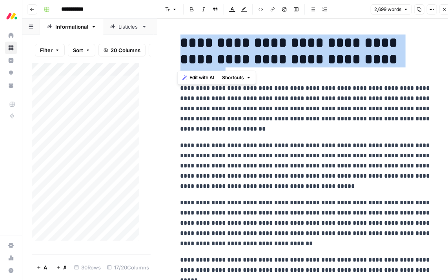 The height and width of the screenshot is (280, 448). I want to click on a: Listicles, so click(128, 27).